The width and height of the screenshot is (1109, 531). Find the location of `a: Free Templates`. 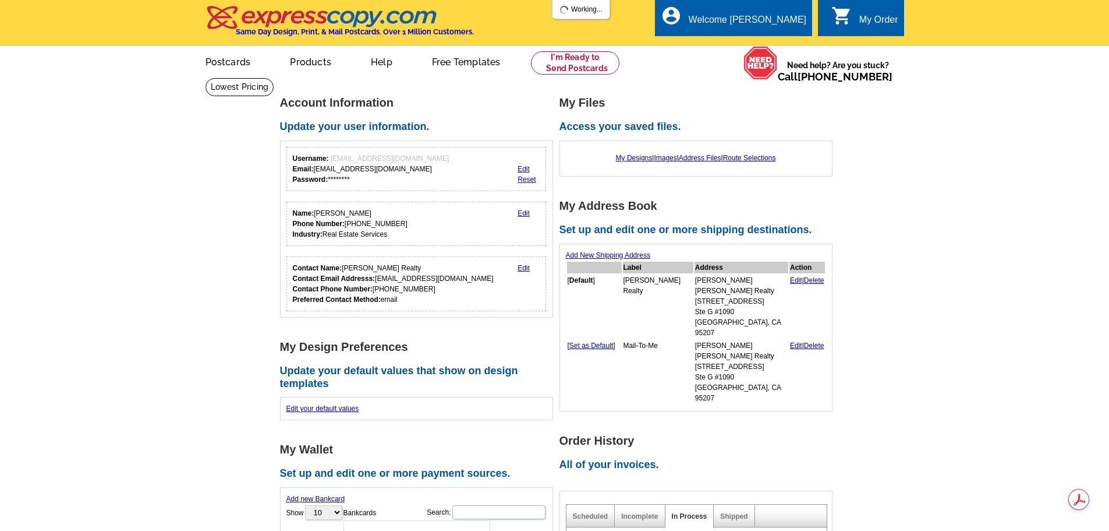

a: Free Templates is located at coordinates (466, 61).